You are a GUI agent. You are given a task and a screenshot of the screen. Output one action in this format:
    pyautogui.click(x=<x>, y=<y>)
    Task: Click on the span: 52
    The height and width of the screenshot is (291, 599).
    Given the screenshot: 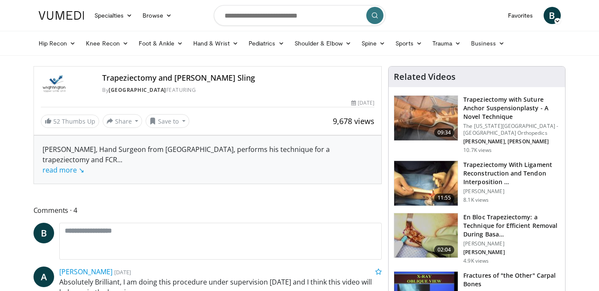 What is the action you would take?
    pyautogui.click(x=57, y=121)
    